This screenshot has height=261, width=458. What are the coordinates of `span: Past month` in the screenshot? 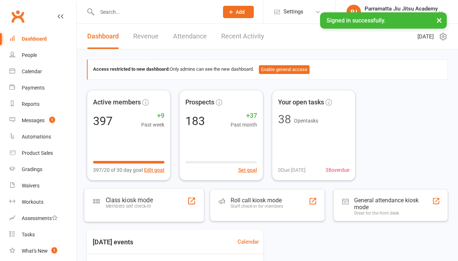 It's located at (244, 125).